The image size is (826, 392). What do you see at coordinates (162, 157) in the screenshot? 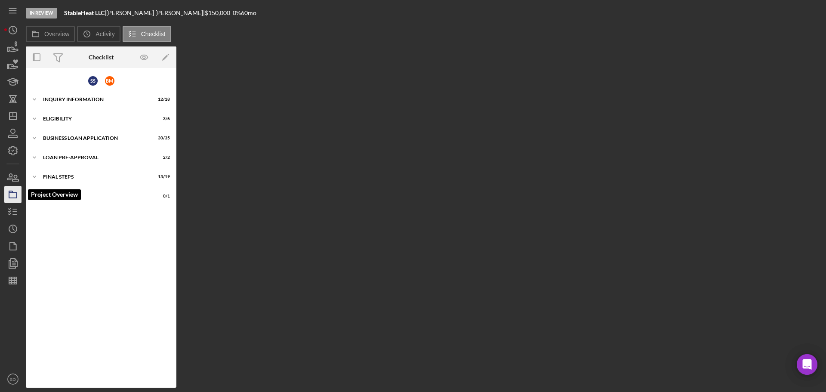
I see `div: 2 / 2` at bounding box center [162, 157].